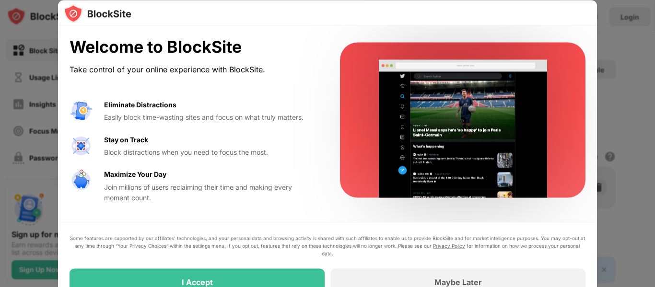 Image resolution: width=655 pixels, height=287 pixels. What do you see at coordinates (81, 181) in the screenshot?
I see `img: value-safe-time.svg` at bounding box center [81, 181].